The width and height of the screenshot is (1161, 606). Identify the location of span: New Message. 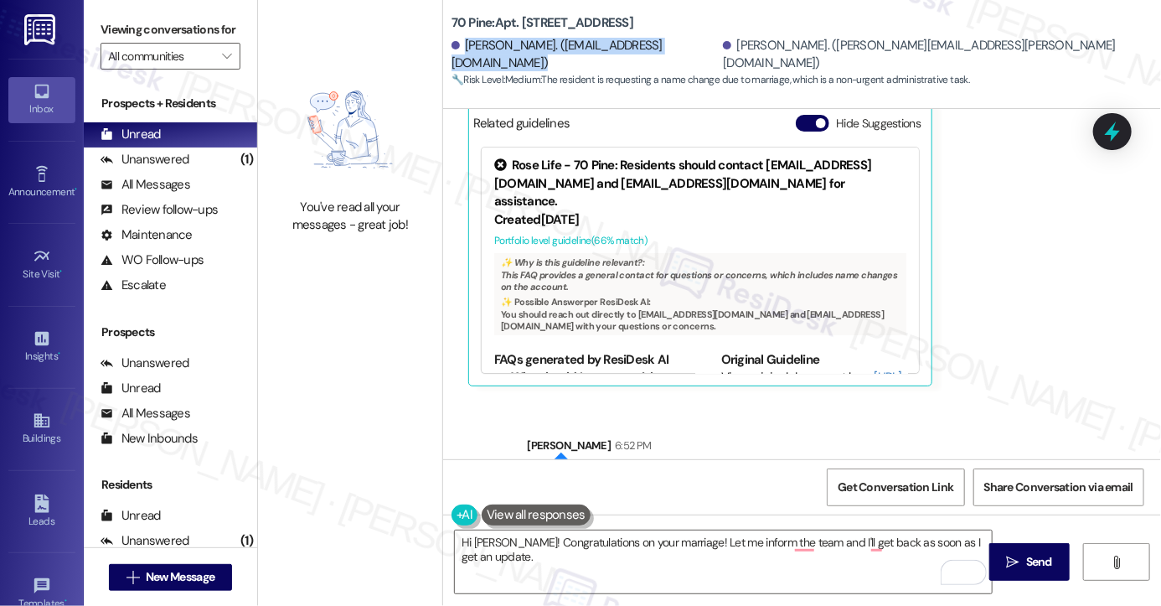
(180, 577).